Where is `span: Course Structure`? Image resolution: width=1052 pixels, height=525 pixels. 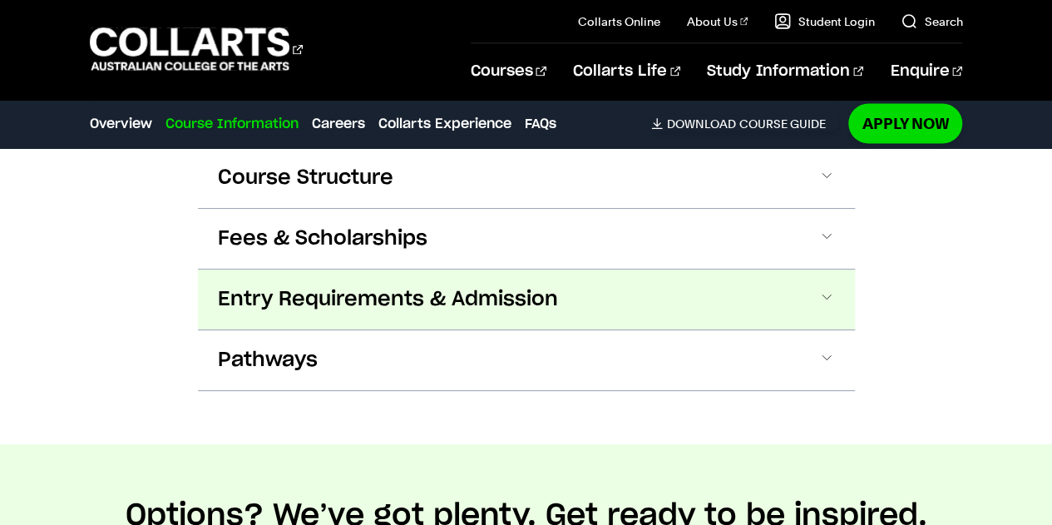 span: Course Structure is located at coordinates (305, 178).